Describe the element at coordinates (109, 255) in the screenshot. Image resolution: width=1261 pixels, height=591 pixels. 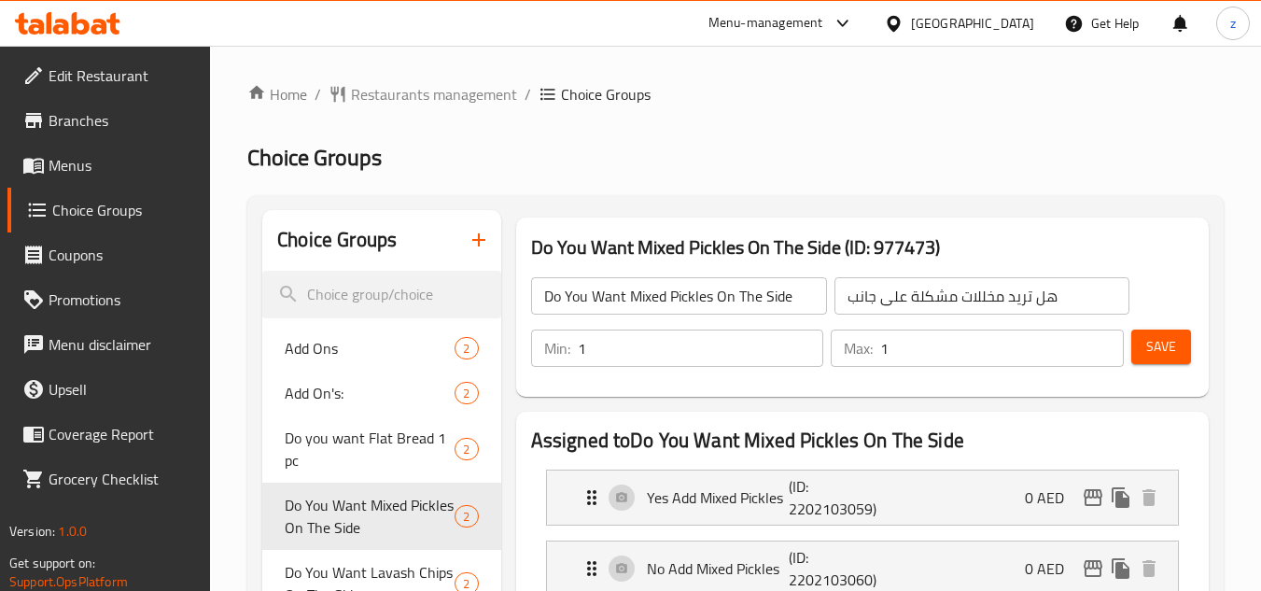
I see `a: Coupons` at that location.